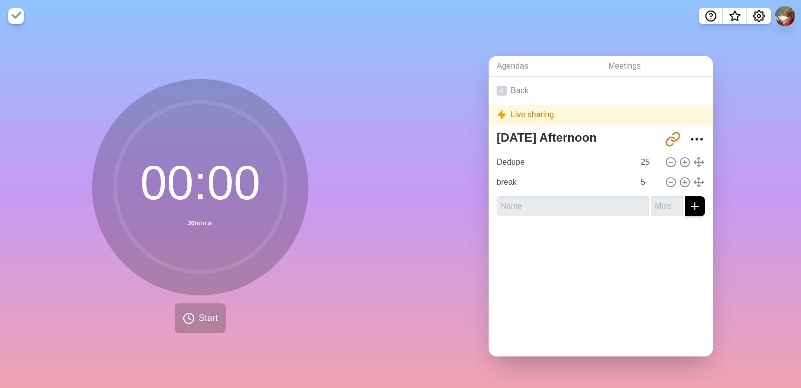 This screenshot has height=388, width=801. What do you see at coordinates (601, 91) in the screenshot?
I see `a: Back` at bounding box center [601, 91].